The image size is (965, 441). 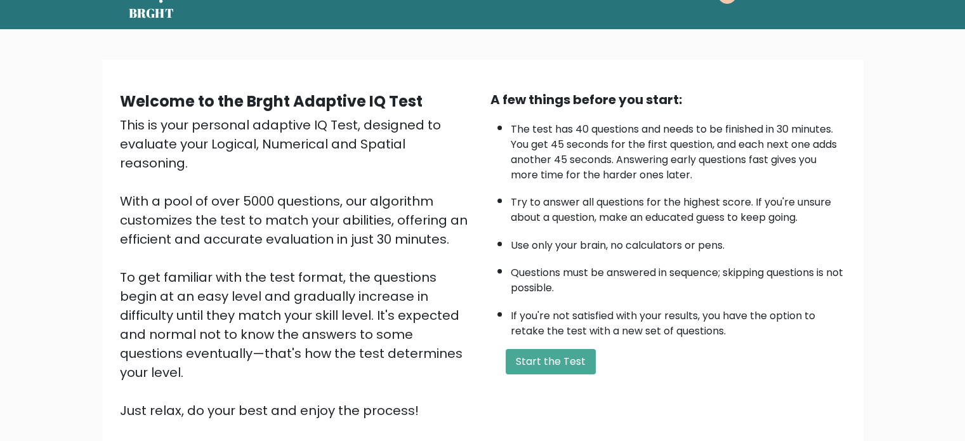 What do you see at coordinates (152, 13) in the screenshot?
I see `h5: BRGHT` at bounding box center [152, 13].